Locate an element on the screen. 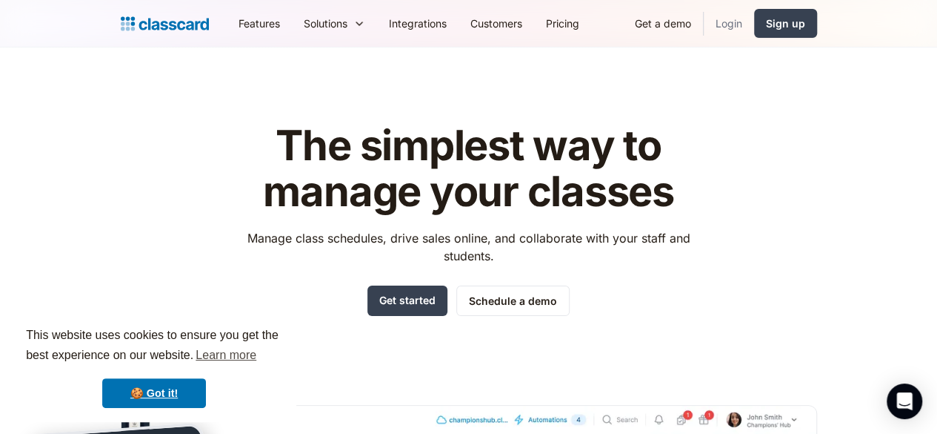 Image resolution: width=937 pixels, height=434 pixels. a: Integrations is located at coordinates (418, 23).